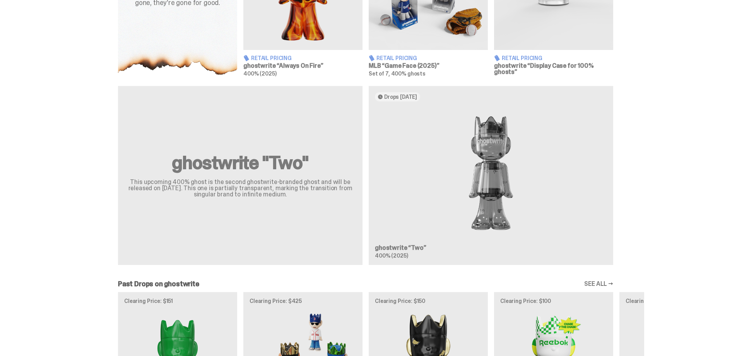 The image size is (737, 356). I want to click on p: Clearing Price: $425, so click(303, 301).